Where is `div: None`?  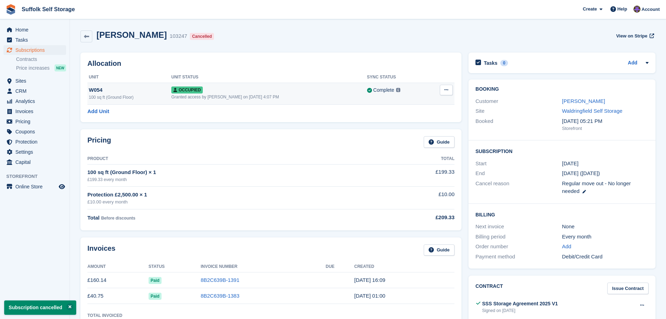
div: None is located at coordinates (605, 226).